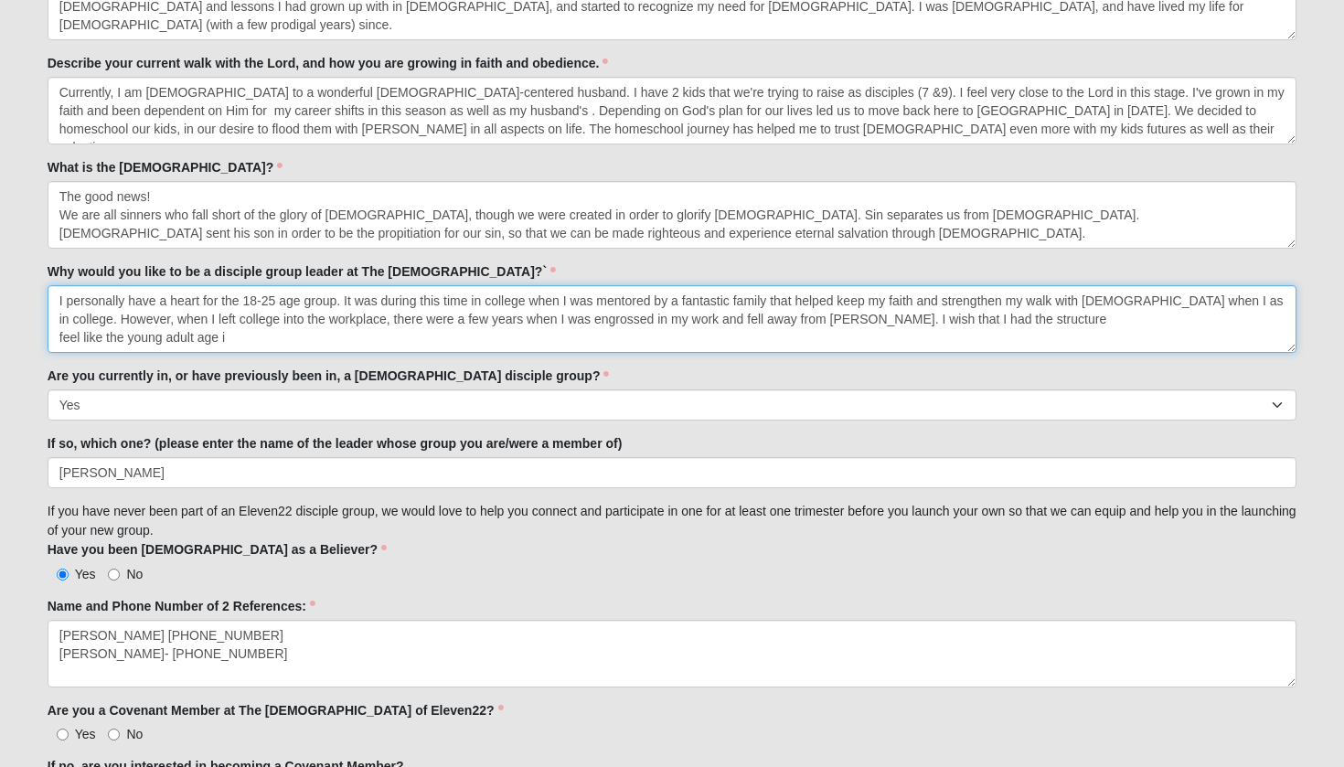 This screenshot has width=1344, height=767. Describe the element at coordinates (335, 444) in the screenshot. I see `label: If so, which one? (please enter the name of the leader whose group you are/were a member of)` at that location.